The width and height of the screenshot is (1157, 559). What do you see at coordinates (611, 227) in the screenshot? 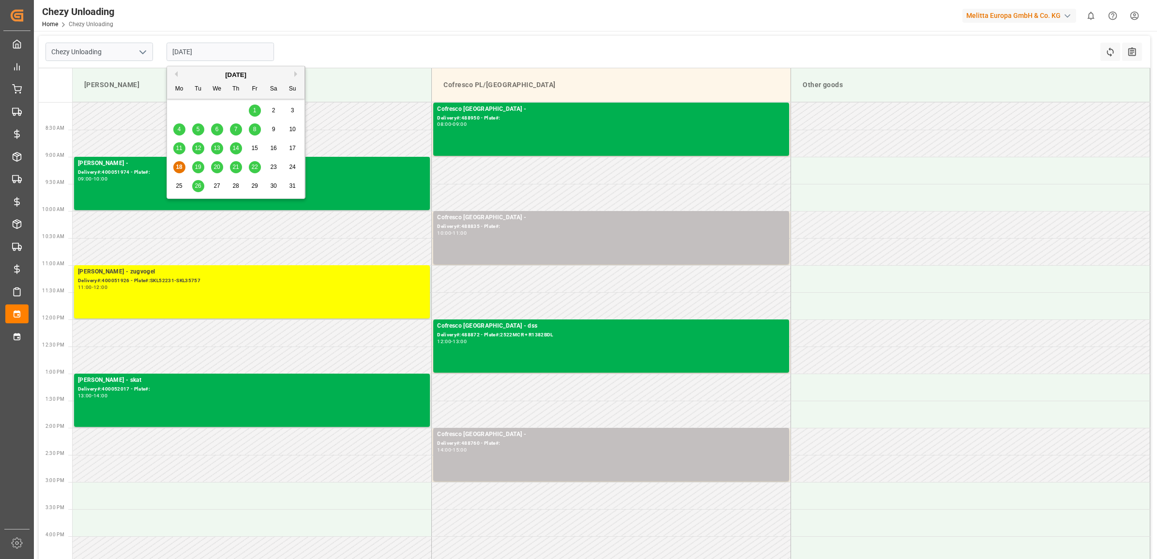
I see `div: Delivery#:488835 - Plate#:` at bounding box center [611, 227].